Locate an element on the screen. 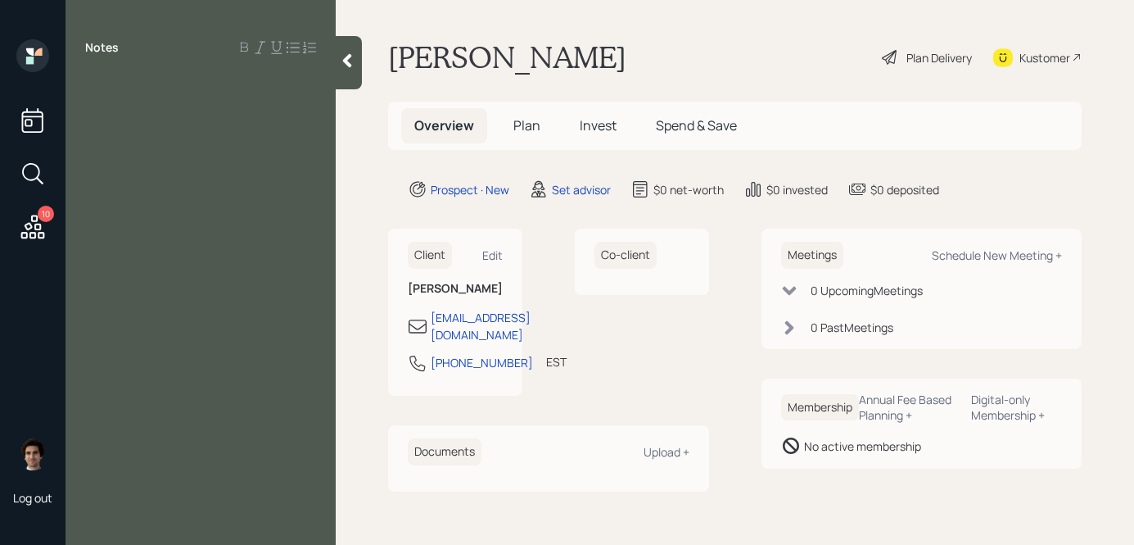 The image size is (1134, 545). div: Edit is located at coordinates (492, 255).